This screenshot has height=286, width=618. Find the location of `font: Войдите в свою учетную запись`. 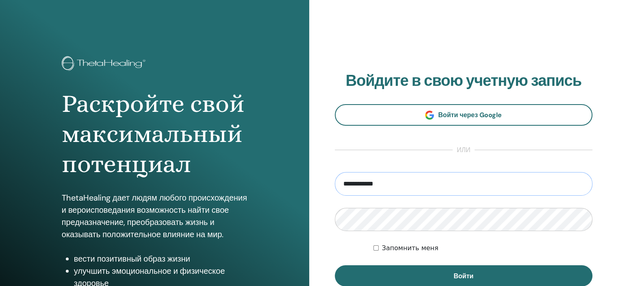

font: Войдите в свою учетную запись is located at coordinates (464, 80).